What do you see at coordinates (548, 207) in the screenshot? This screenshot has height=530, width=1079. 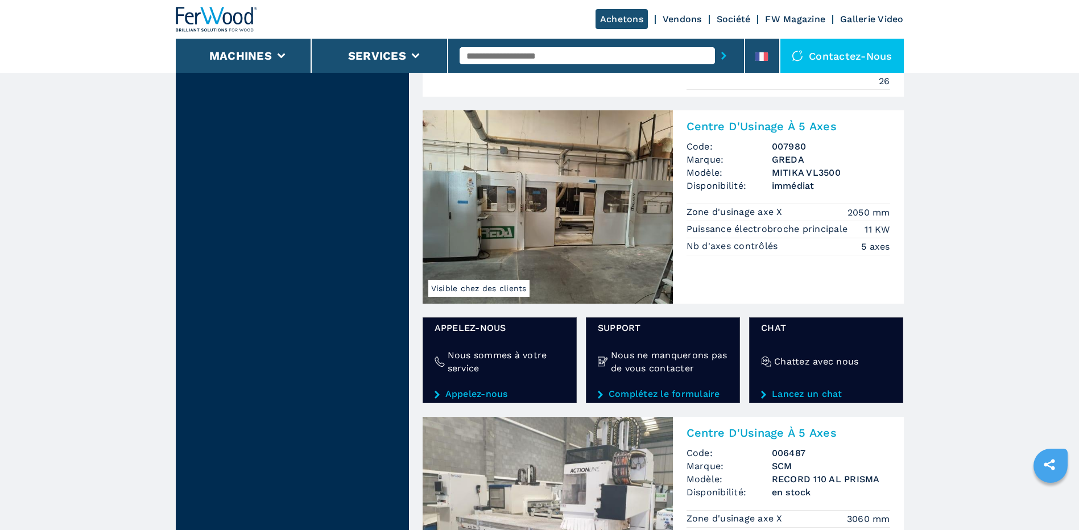 I see `img: Centre D'Usinage À 5 Axes GREDA MITIKA VL3500` at bounding box center [548, 207].